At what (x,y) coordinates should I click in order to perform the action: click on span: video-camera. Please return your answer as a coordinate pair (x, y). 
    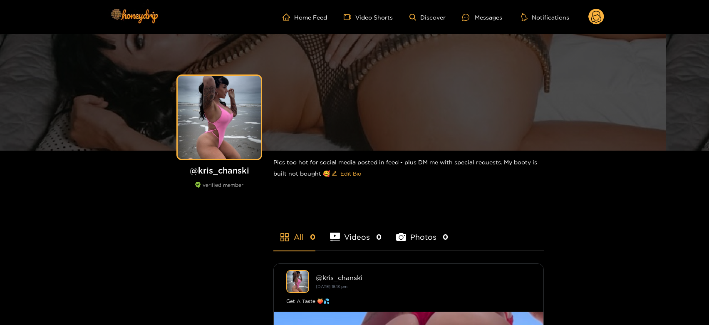
    Looking at the image, I should click on (350, 17).